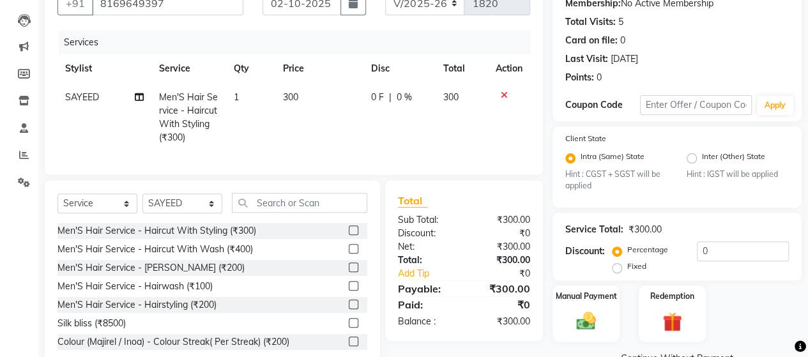 The width and height of the screenshot is (808, 357). Describe the element at coordinates (426, 260) in the screenshot. I see `div: Total:` at that location.